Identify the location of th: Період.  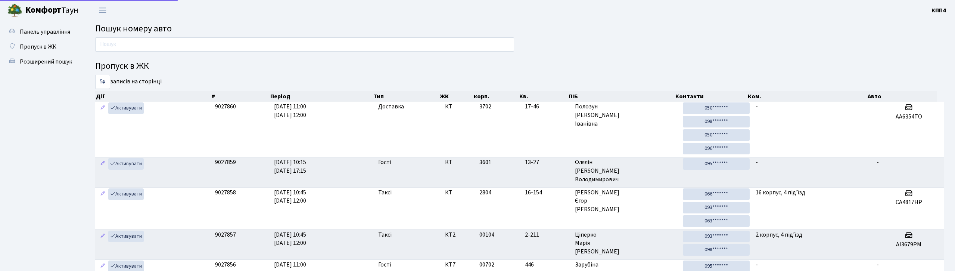
(321, 96).